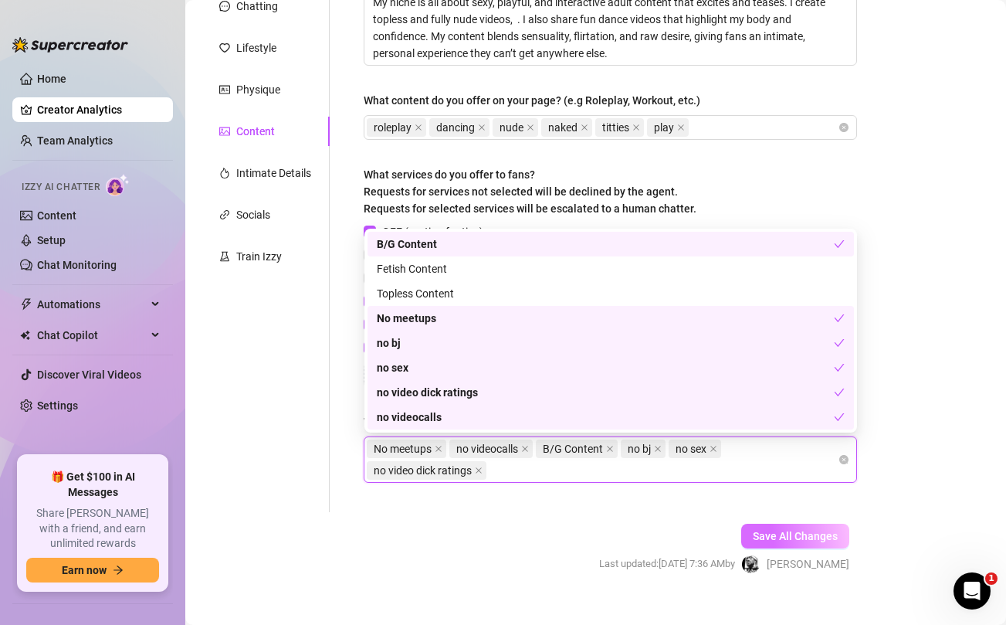 The height and width of the screenshot is (625, 1006). I want to click on span: Automations, so click(92, 304).